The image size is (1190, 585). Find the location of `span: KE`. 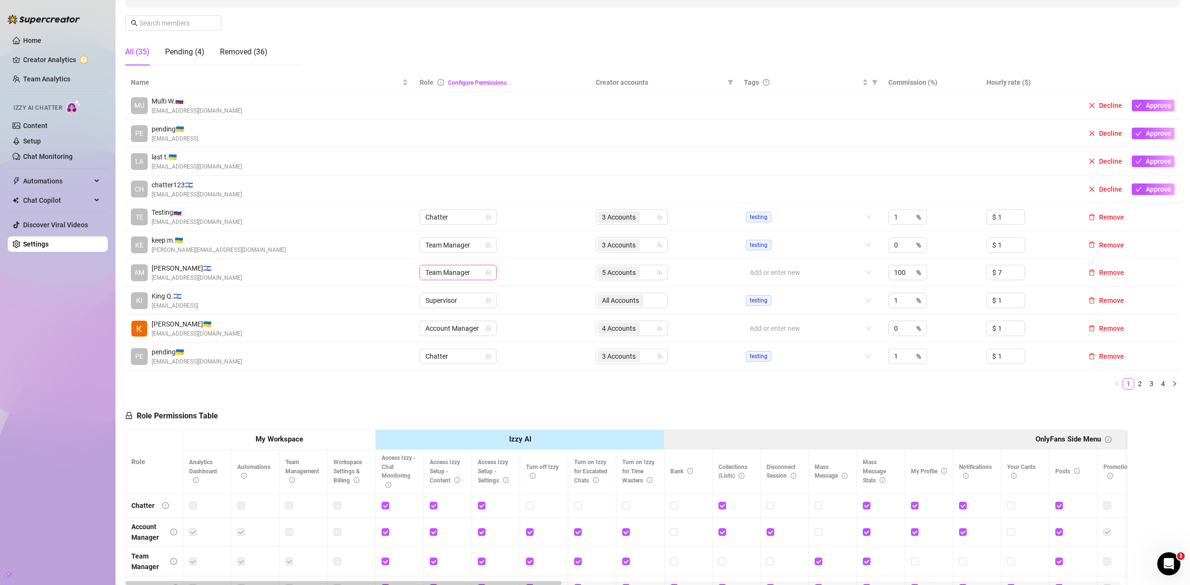

span: KE is located at coordinates (139, 245).